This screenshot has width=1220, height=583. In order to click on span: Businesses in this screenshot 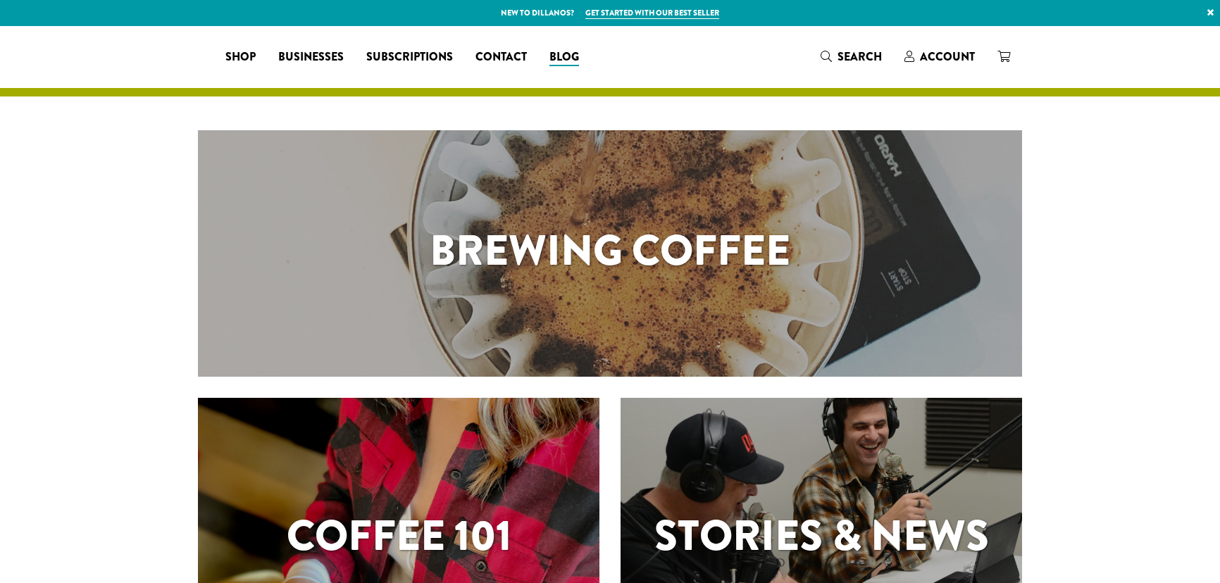, I will do `click(311, 57)`.